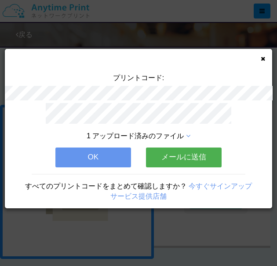 The width and height of the screenshot is (277, 266). What do you see at coordinates (184, 157) in the screenshot?
I see `button: メールに送信` at bounding box center [184, 157].